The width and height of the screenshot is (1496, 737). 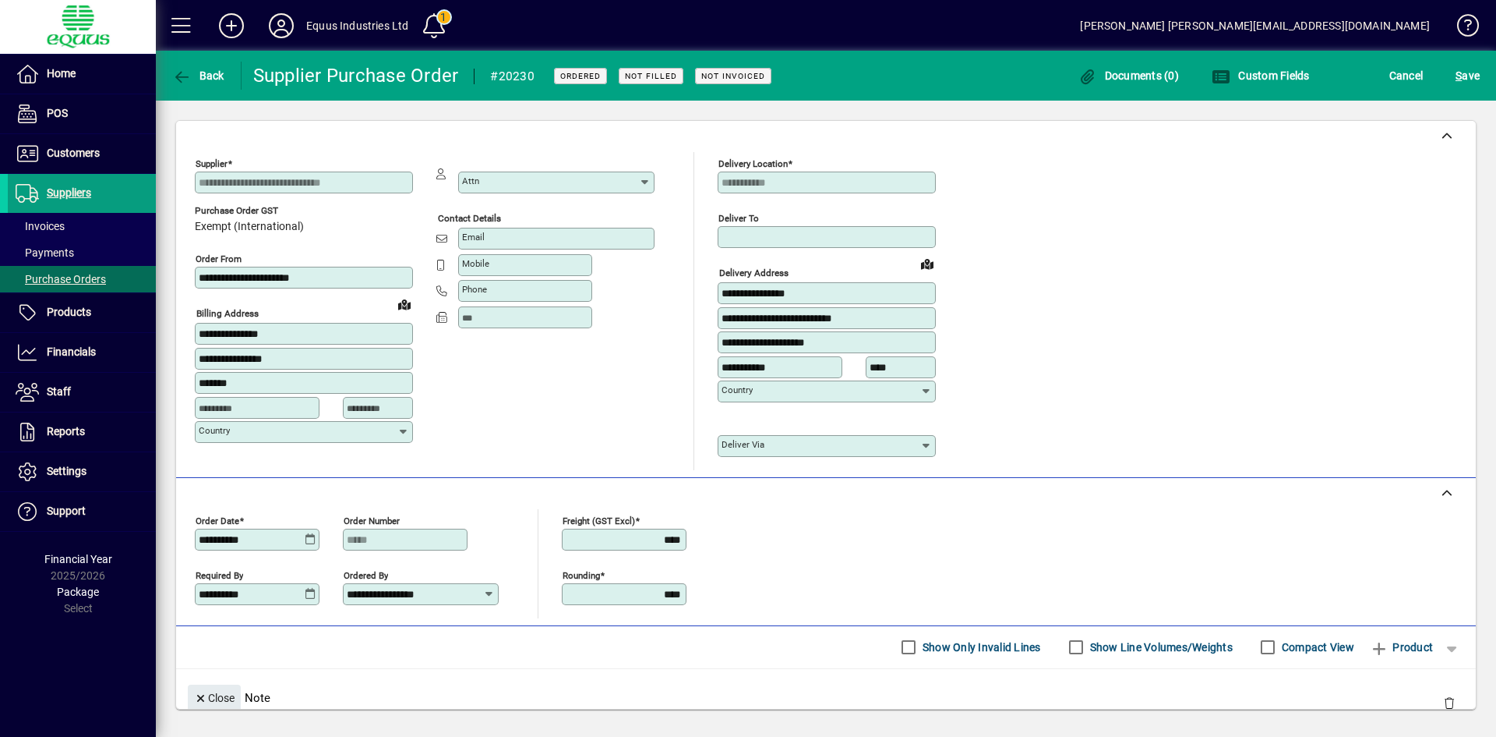 I want to click on a: Reports, so click(x=82, y=432).